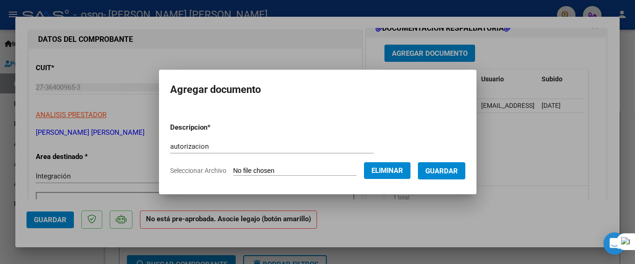 This screenshot has height=264, width=635. What do you see at coordinates (198, 171) in the screenshot?
I see `span: Seleccionar Archivo` at bounding box center [198, 171].